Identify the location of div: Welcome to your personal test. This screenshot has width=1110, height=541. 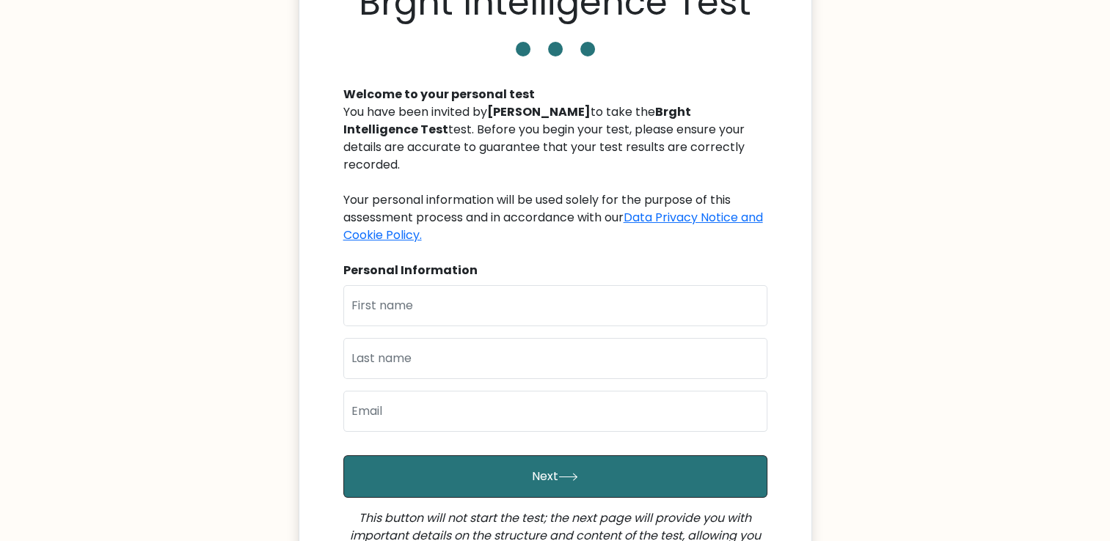
(555, 95).